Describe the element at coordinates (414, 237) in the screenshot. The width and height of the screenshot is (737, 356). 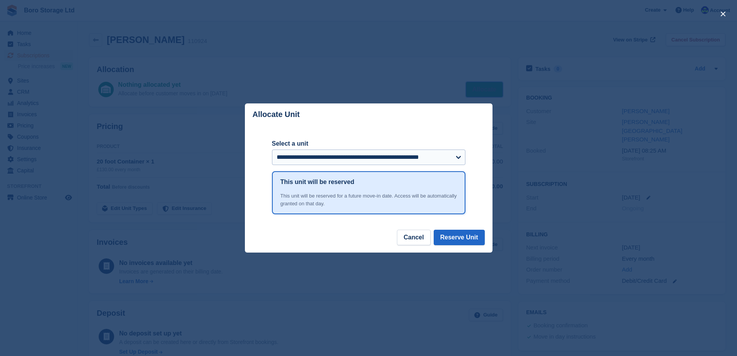
I see `button: Cancel` at that location.